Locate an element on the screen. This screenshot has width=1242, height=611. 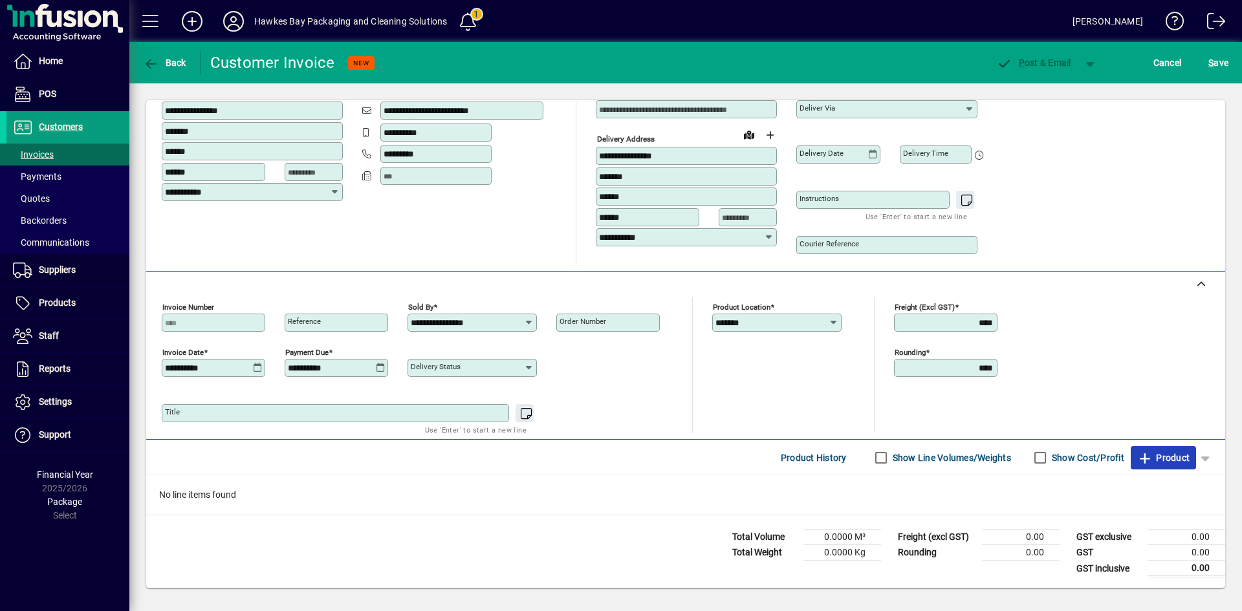
td: GST exclusive is located at coordinates (1109, 538).